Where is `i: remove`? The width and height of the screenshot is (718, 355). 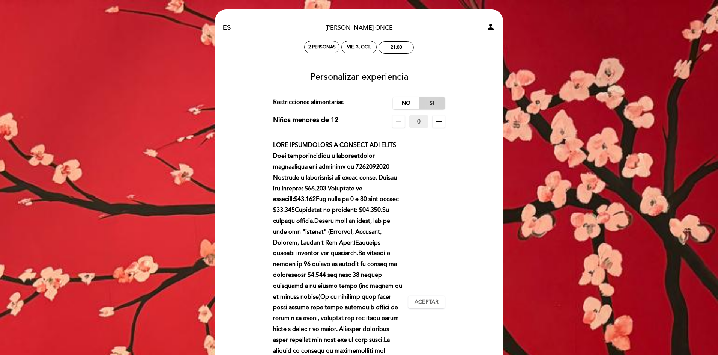 i: remove is located at coordinates (399, 122).